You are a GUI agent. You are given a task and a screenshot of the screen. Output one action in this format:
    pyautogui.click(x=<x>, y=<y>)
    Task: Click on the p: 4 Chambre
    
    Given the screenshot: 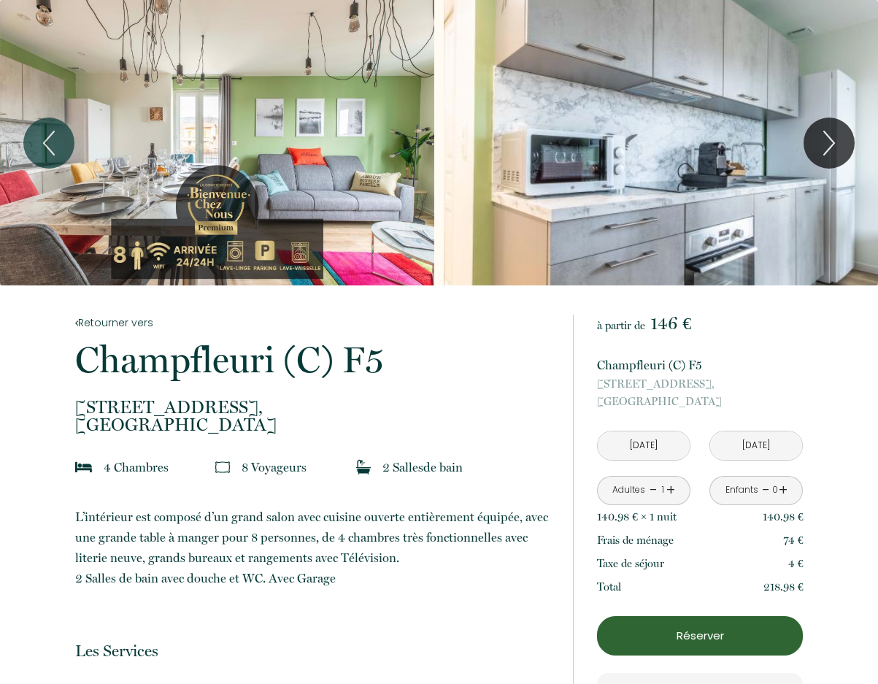 What is the action you would take?
    pyautogui.click(x=136, y=467)
    